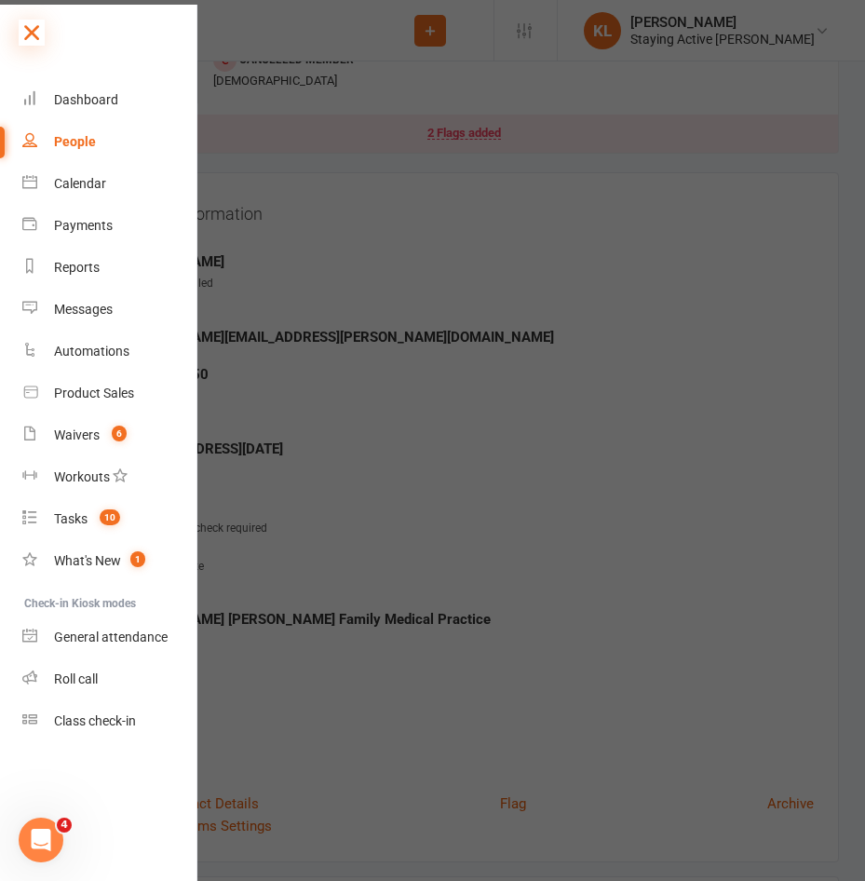  I want to click on a: Product Sales, so click(110, 393).